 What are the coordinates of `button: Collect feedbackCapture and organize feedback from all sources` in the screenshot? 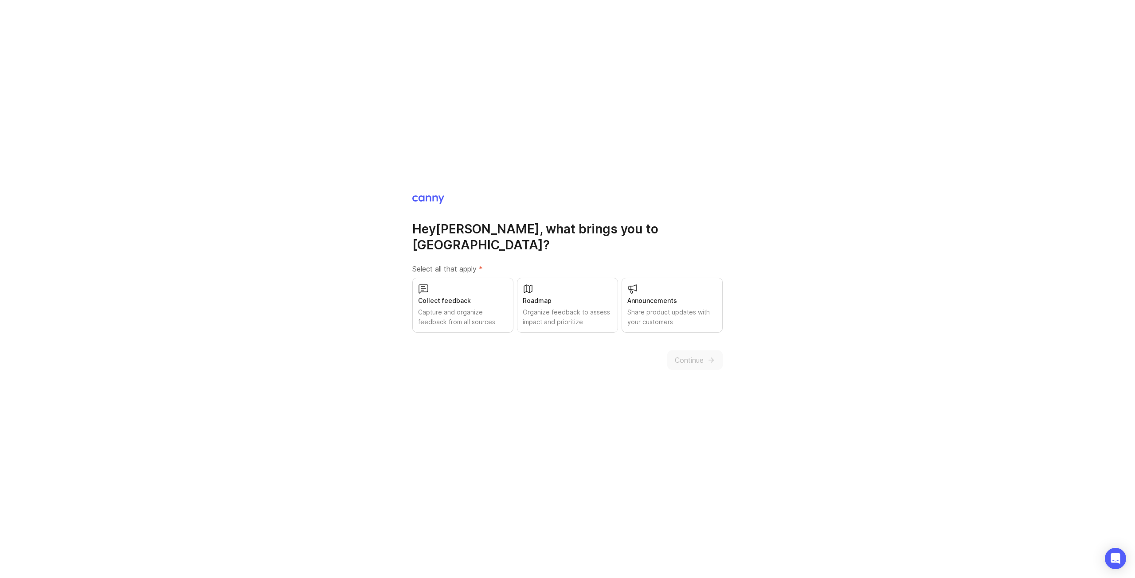 It's located at (463, 305).